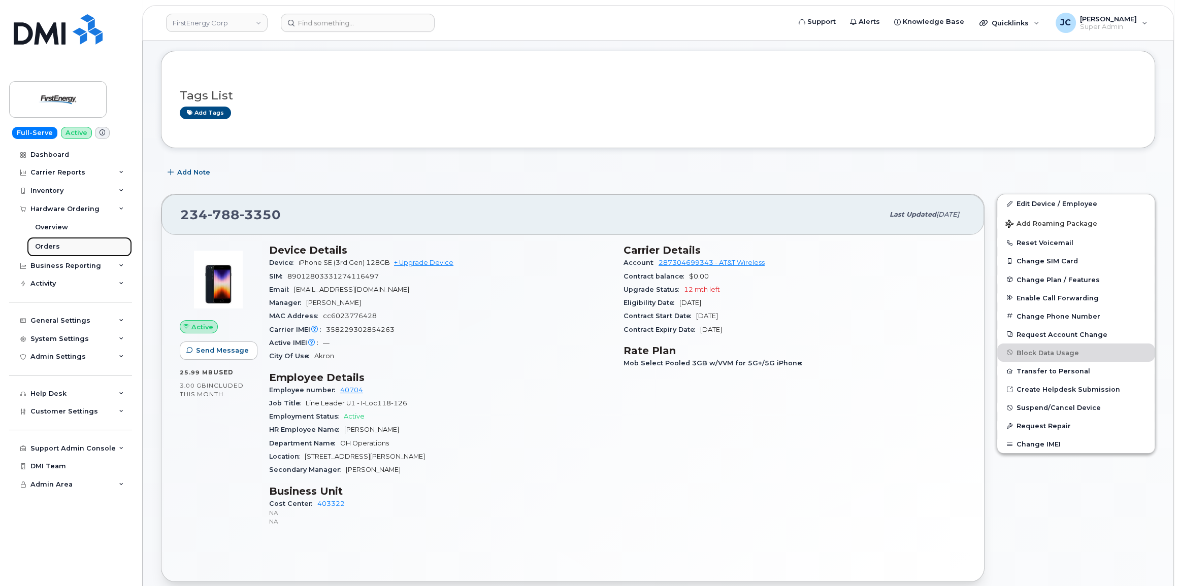  I want to click on button: Request Account Change, so click(1076, 335).